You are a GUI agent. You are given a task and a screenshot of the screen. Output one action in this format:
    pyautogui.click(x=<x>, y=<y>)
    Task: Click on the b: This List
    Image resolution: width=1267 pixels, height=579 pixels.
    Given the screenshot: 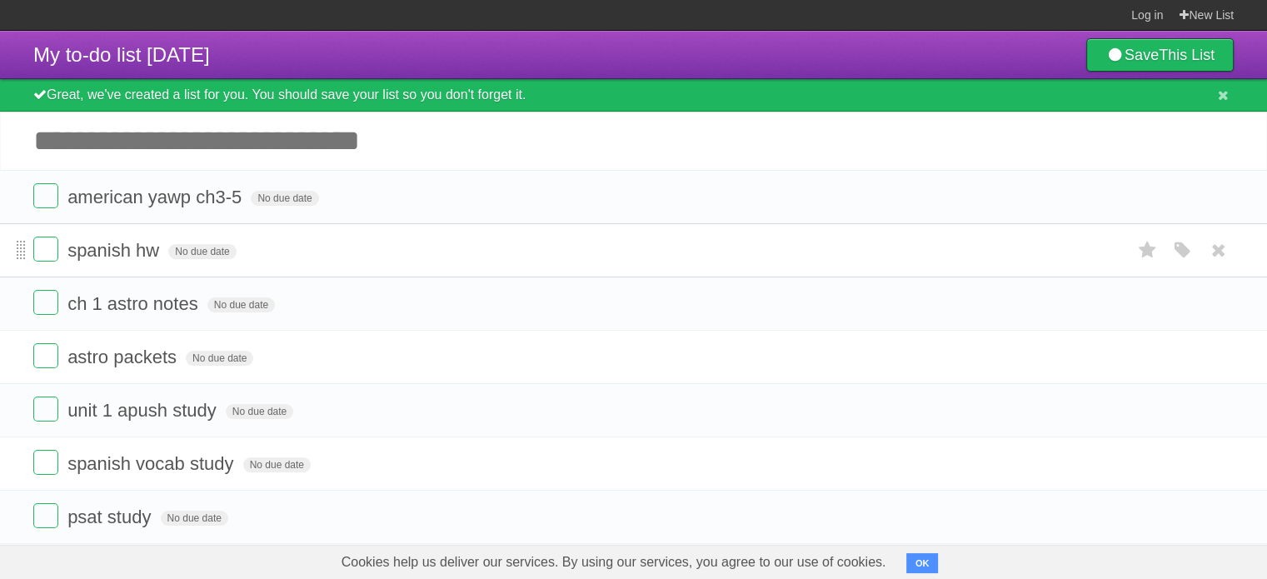 What is the action you would take?
    pyautogui.click(x=1186, y=55)
    